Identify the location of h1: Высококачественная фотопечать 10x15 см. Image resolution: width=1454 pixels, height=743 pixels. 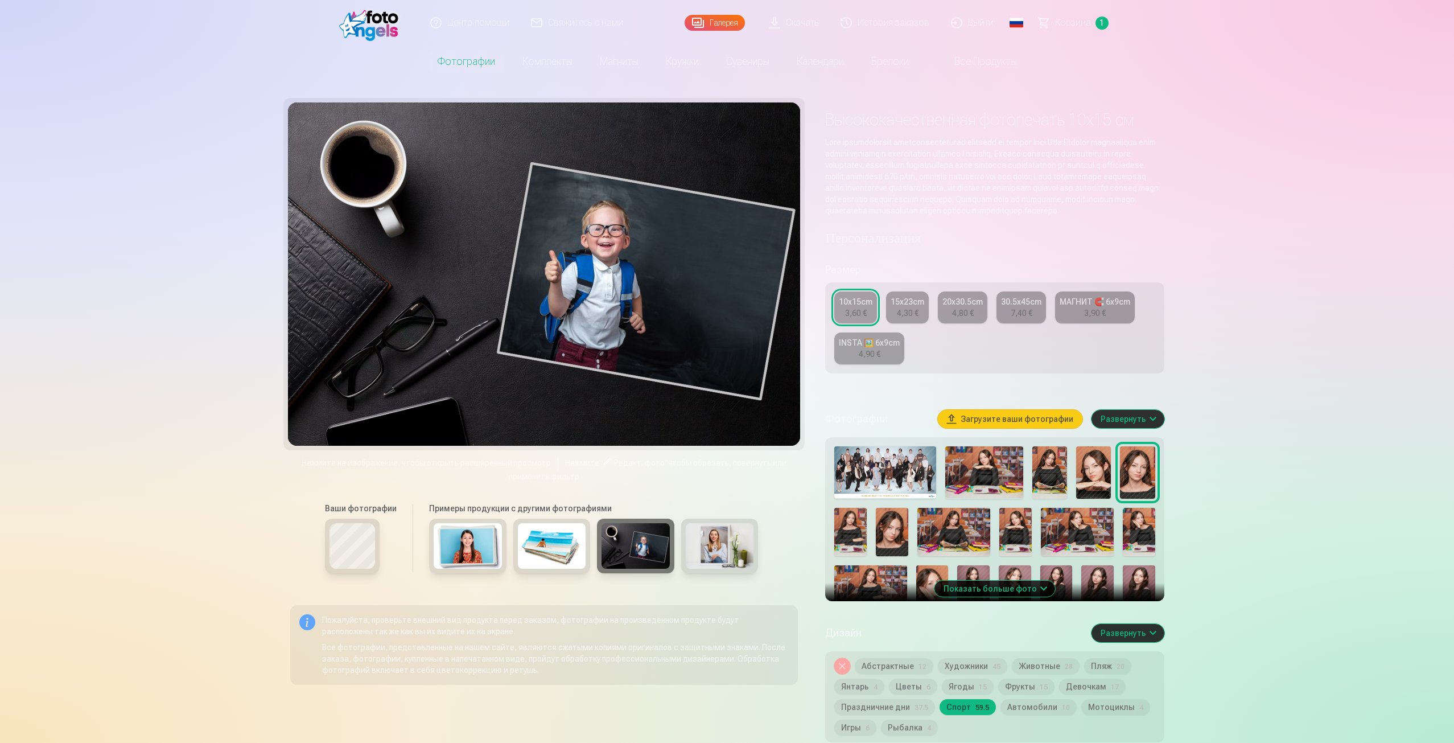
(994, 120).